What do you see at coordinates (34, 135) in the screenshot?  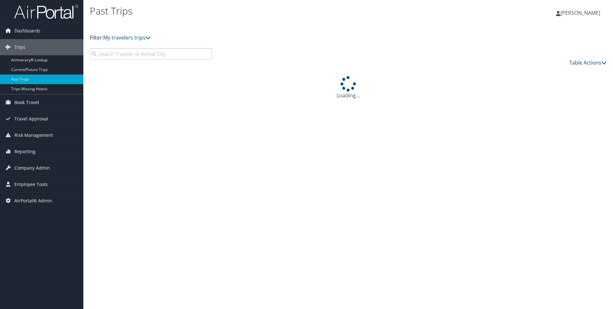 I see `span: Risk Management` at bounding box center [34, 135].